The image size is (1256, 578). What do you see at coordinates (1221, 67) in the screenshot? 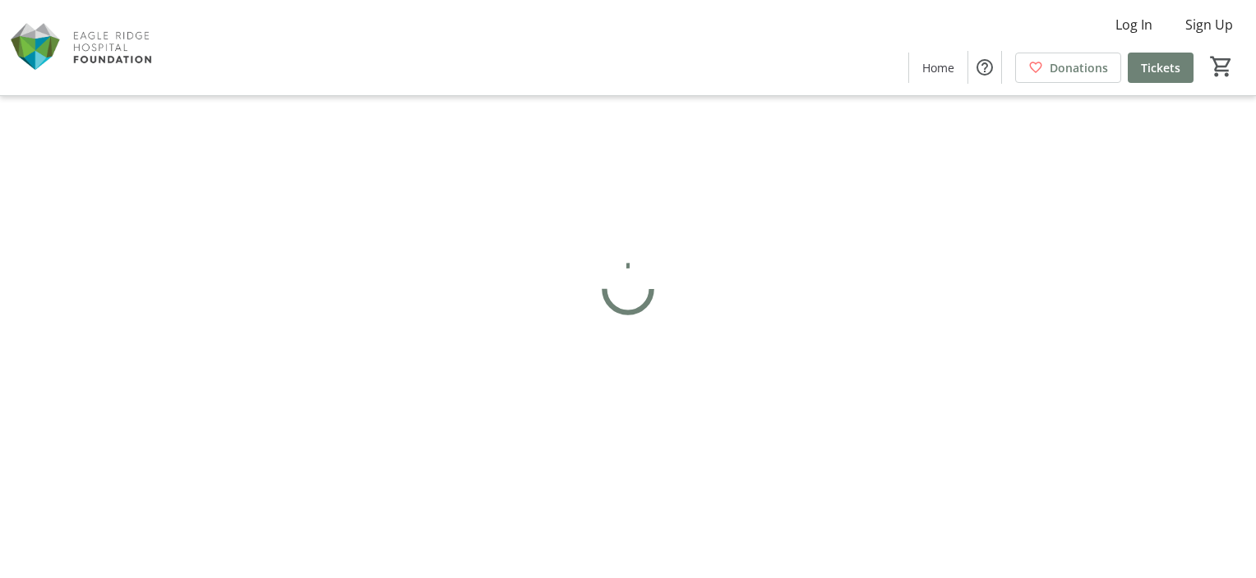
I see `button: Cart` at bounding box center [1221, 67].